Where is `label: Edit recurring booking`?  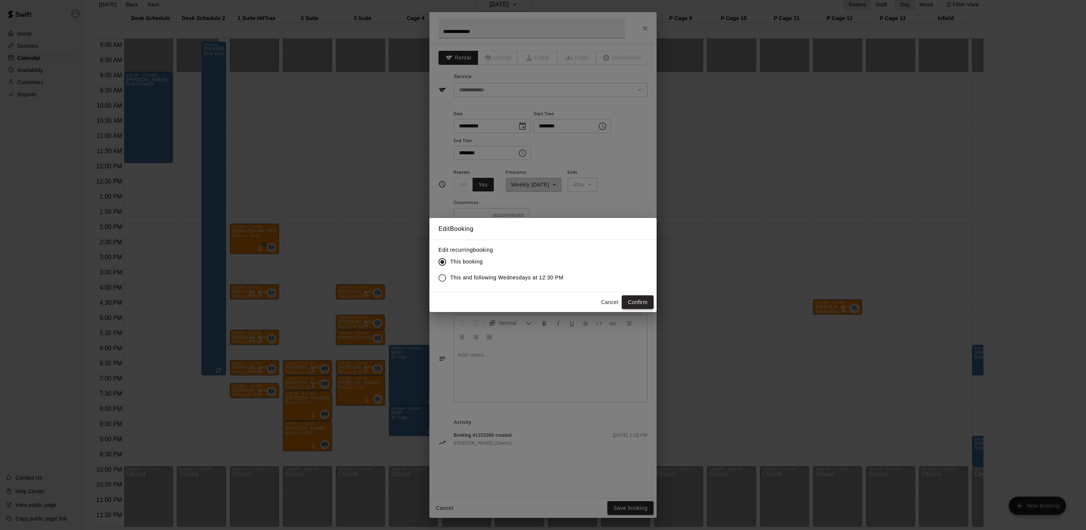 label: Edit recurring booking is located at coordinates (504, 250).